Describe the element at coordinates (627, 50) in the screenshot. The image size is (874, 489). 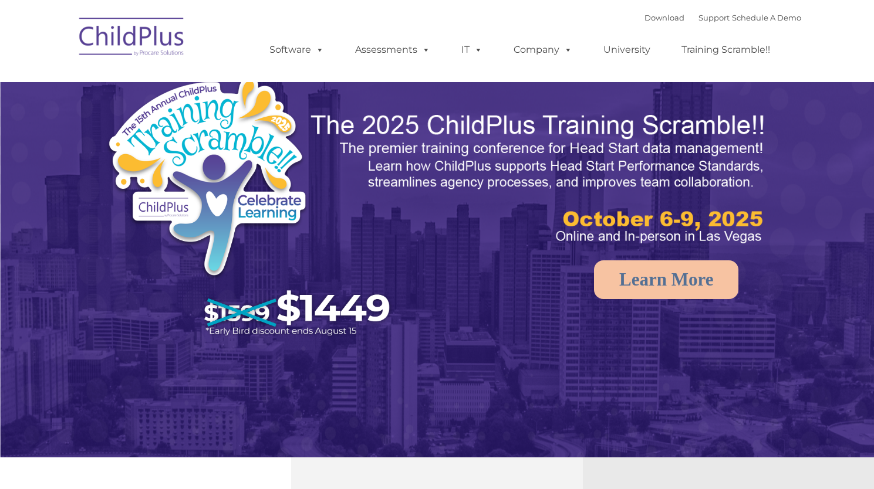
I see `a: University` at that location.